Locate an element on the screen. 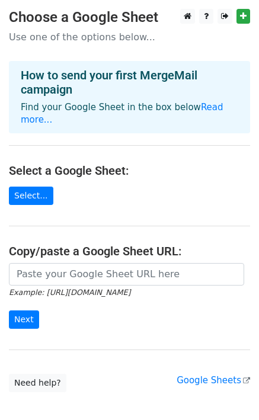  h3: Choose a Google Sheet is located at coordinates (129, 17).